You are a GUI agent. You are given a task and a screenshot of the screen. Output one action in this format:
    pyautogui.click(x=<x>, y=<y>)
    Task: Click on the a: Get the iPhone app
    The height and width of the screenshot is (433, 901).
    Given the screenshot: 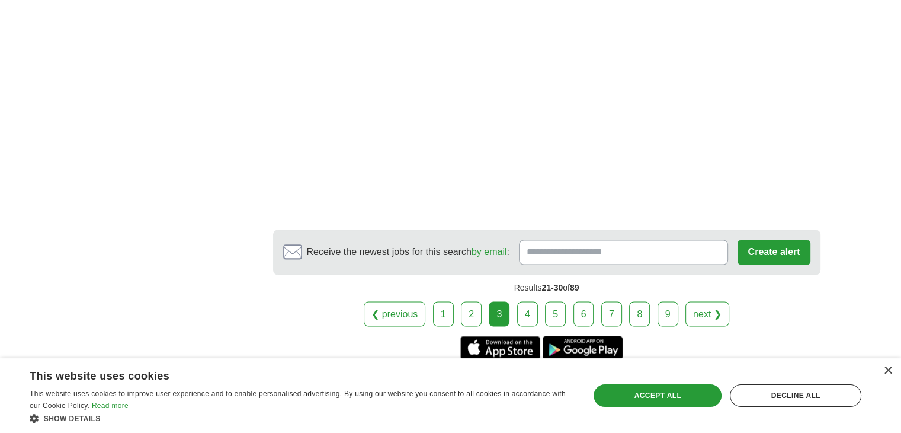 What is the action you would take?
    pyautogui.click(x=500, y=347)
    